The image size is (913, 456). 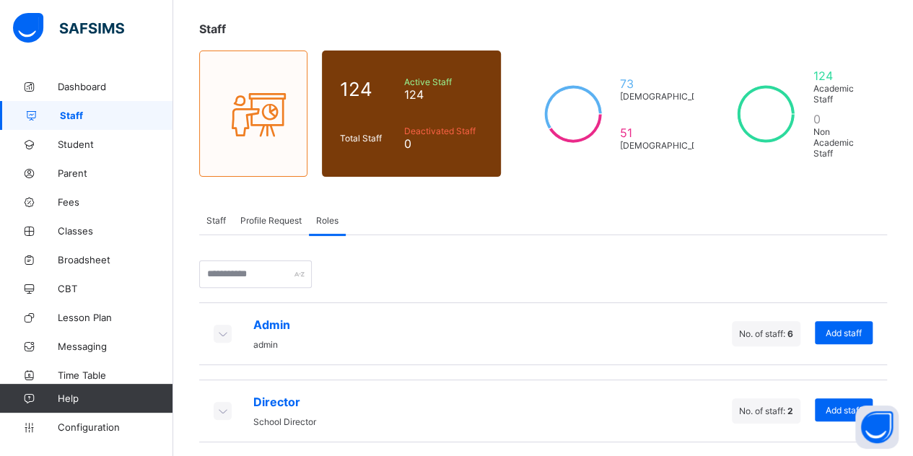 What do you see at coordinates (368, 138) in the screenshot?
I see `div: Total Staff` at bounding box center [368, 138].